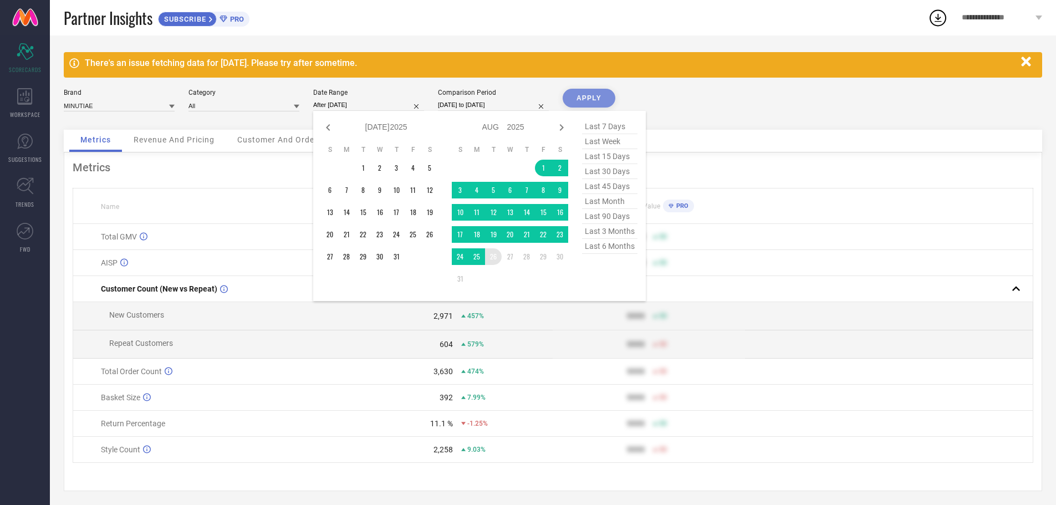 The height and width of the screenshot is (505, 1056). Describe the element at coordinates (120, 450) in the screenshot. I see `span: Style Count` at that location.